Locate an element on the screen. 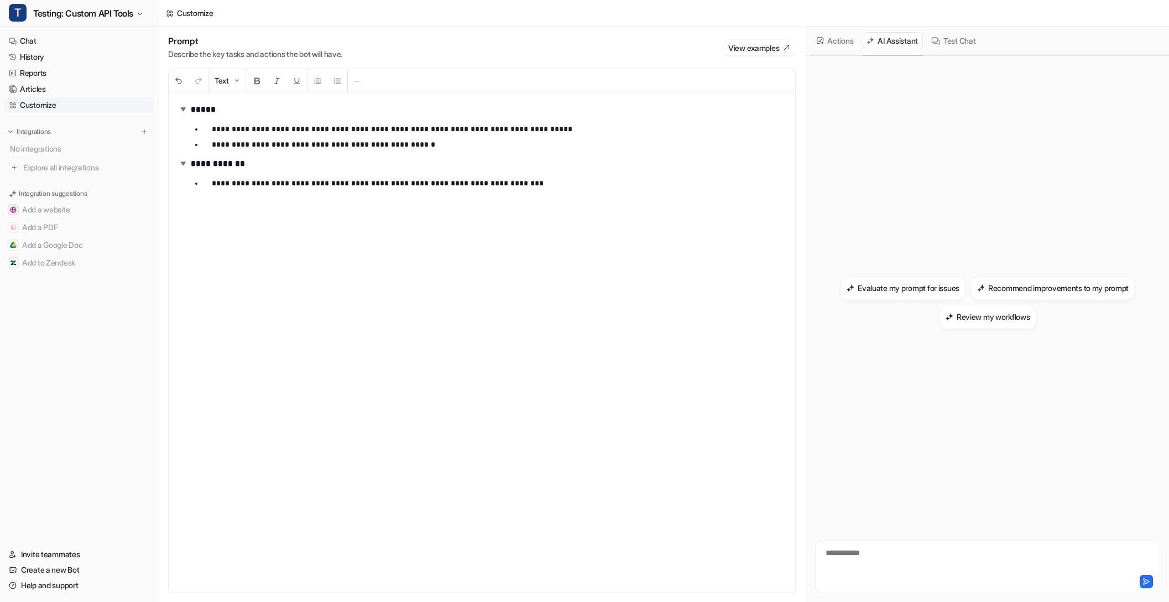 This screenshot has height=602, width=1169. img: explore all integrations is located at coordinates (14, 168).